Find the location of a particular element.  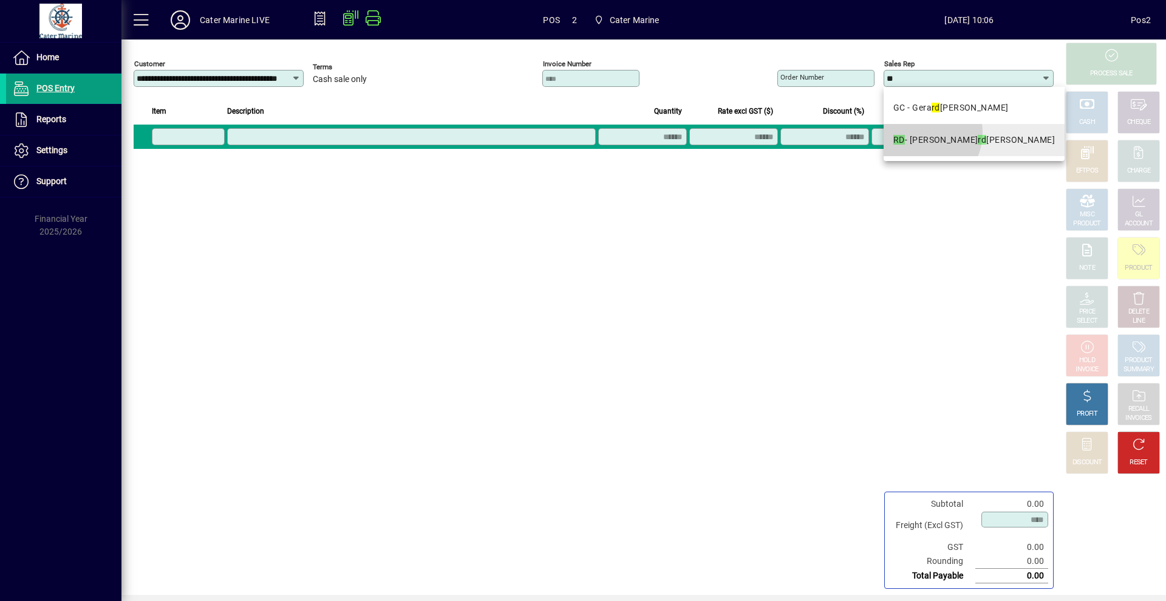

mat-label: Order number is located at coordinates (802, 77).